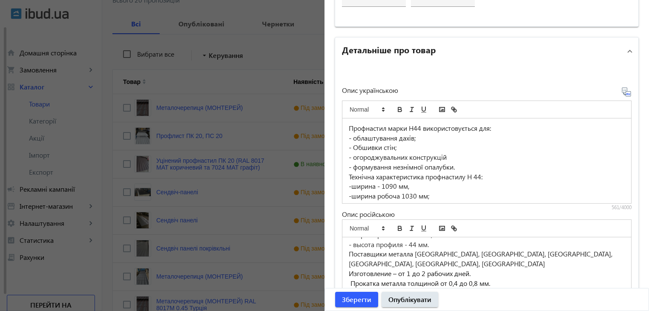 This screenshot has width=649, height=311. I want to click on p: -ширина - 1090 мм,, so click(487, 186).